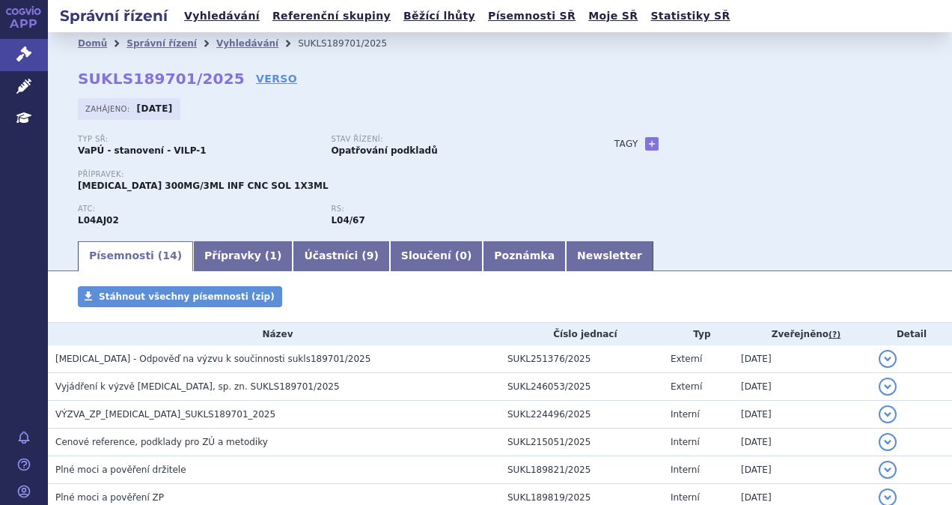 The height and width of the screenshot is (505, 952). What do you see at coordinates (582, 334) in the screenshot?
I see `th: Číslo jednací` at bounding box center [582, 334].